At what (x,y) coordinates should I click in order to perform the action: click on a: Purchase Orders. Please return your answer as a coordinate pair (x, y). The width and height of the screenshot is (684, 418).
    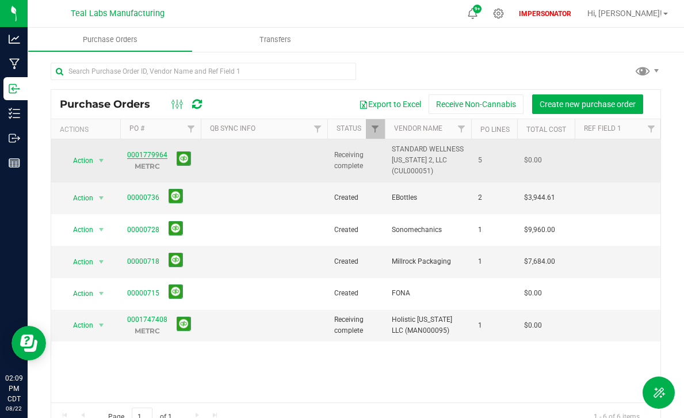
    Looking at the image, I should click on (110, 40).